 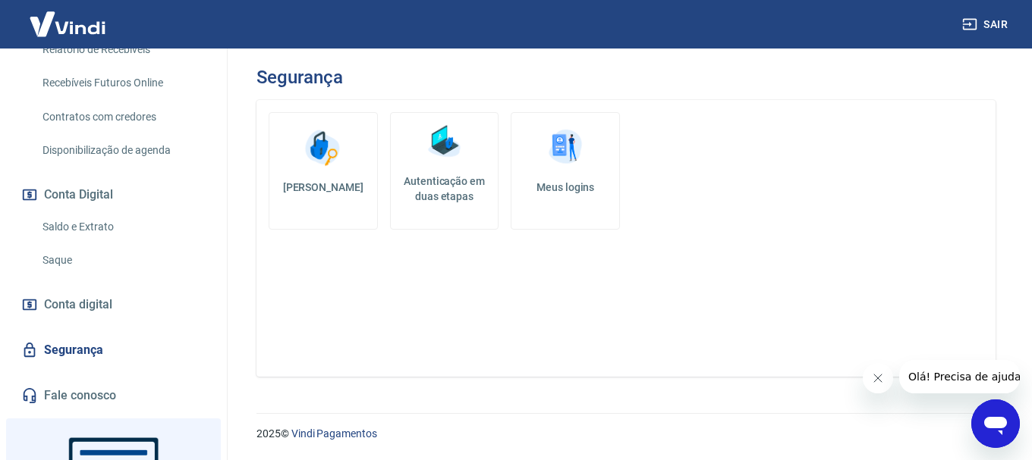 What do you see at coordinates (565, 148) in the screenshot?
I see `img: Meus logins` at bounding box center [565, 148].